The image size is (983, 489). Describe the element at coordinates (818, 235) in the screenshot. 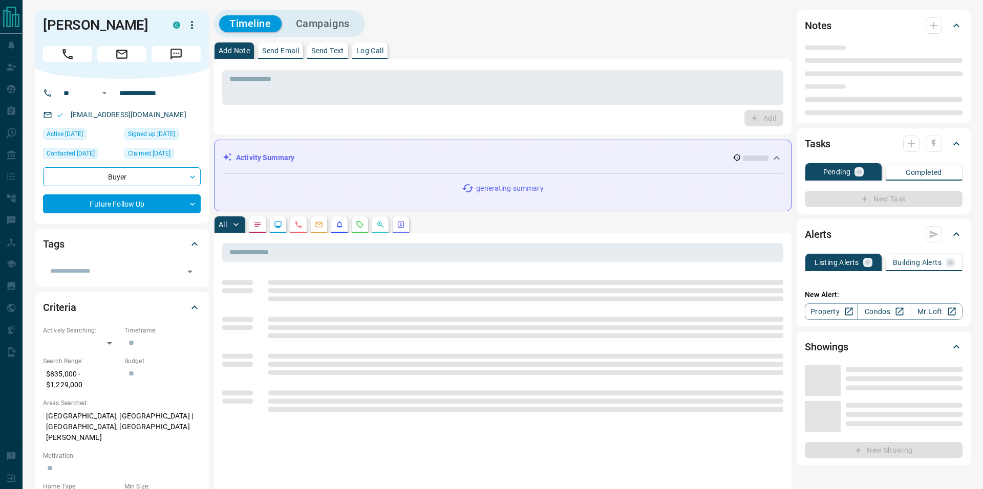

I see `h2: Alerts` at that location.